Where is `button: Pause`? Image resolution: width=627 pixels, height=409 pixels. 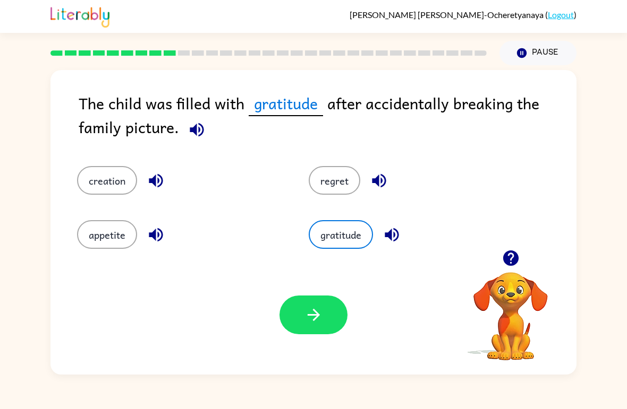 button: Pause is located at coordinates (537, 53).